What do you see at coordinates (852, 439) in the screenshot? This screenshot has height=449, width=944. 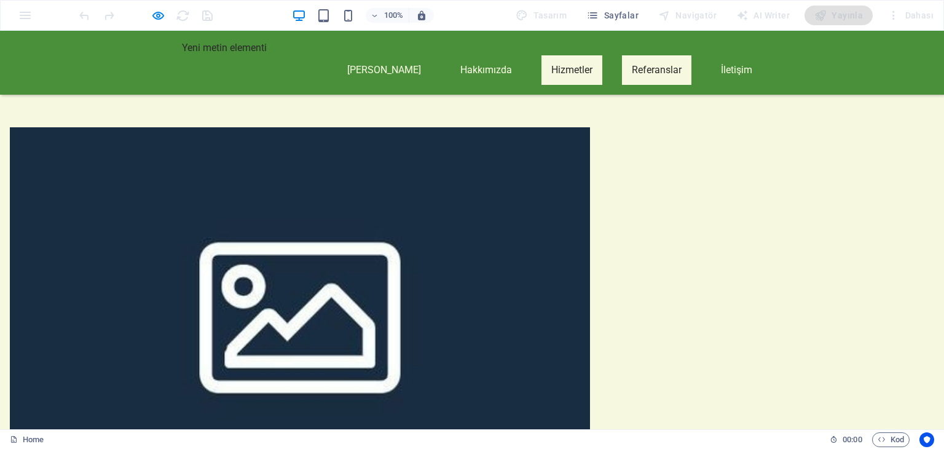 I see `span: 00 00` at bounding box center [852, 439].